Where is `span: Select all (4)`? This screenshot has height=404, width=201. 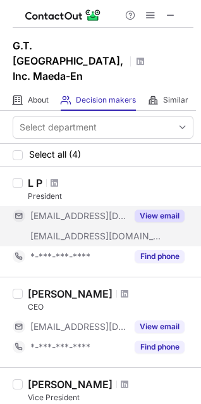
span: Select all (4) is located at coordinates (55, 155).